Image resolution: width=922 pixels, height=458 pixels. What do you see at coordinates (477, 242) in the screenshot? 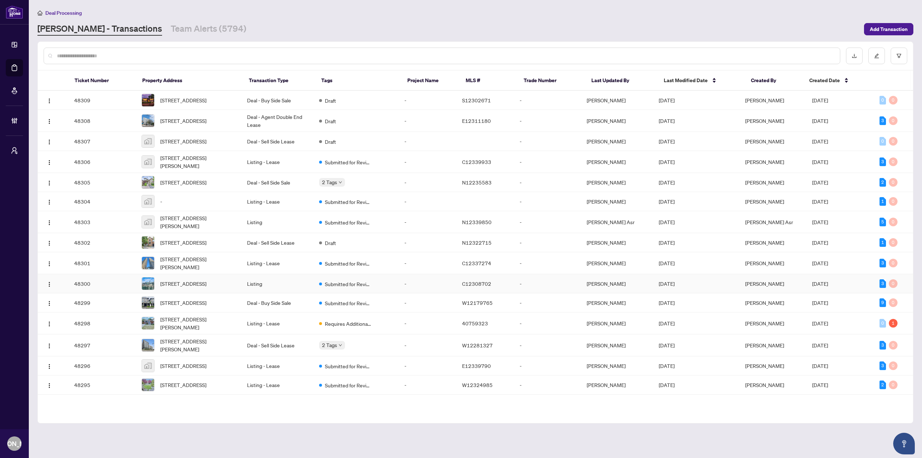
I see `span: N12322715` at bounding box center [477, 242].